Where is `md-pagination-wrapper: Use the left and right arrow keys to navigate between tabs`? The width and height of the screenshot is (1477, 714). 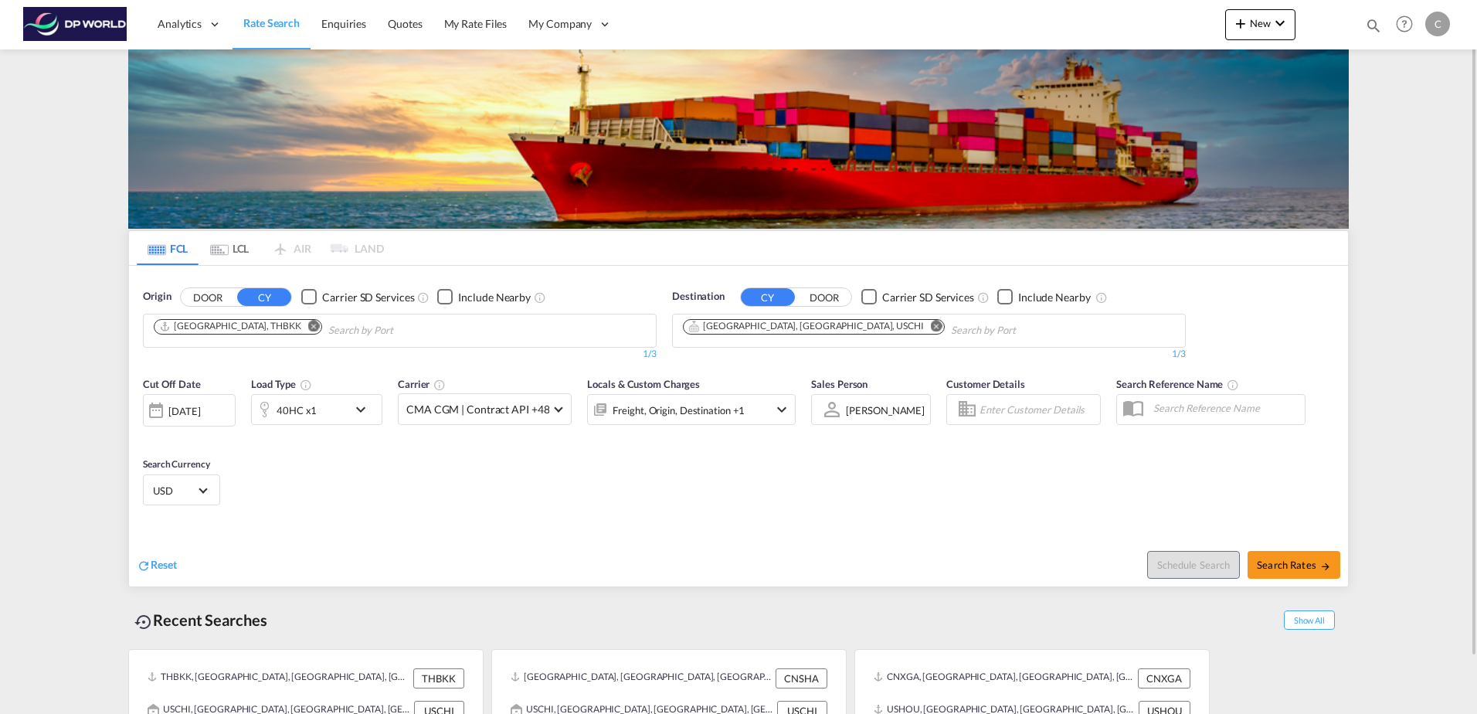
md-pagination-wrapper: Use the left and right arrow keys to navigate between tabs is located at coordinates (260, 248).